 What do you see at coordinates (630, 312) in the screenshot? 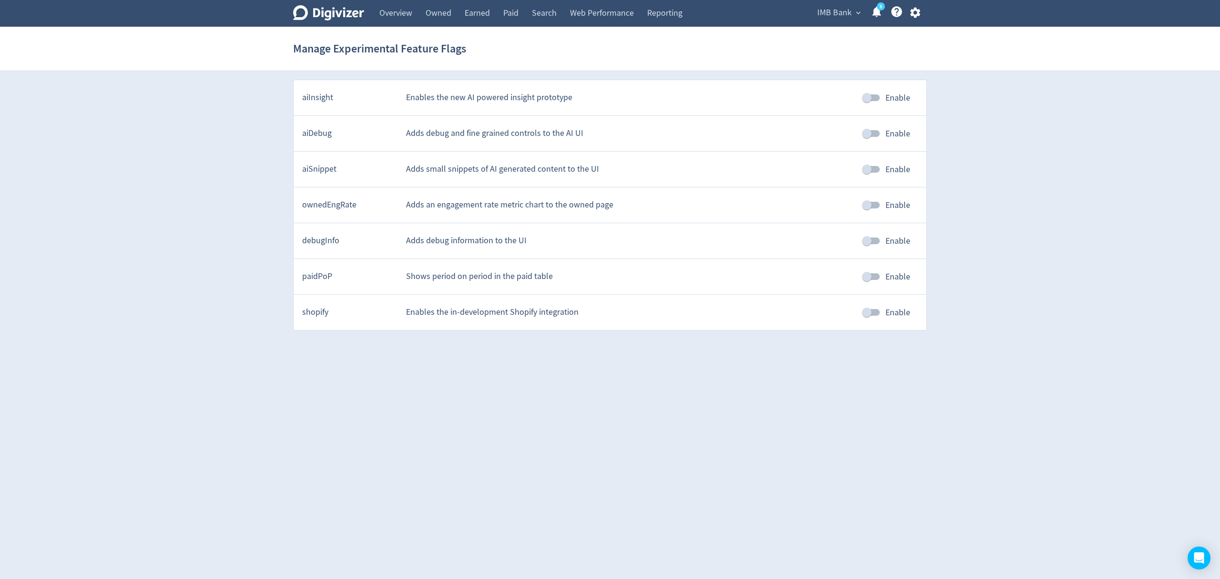
I see `div: Enables the in-development Shopify integration` at bounding box center [630, 312].